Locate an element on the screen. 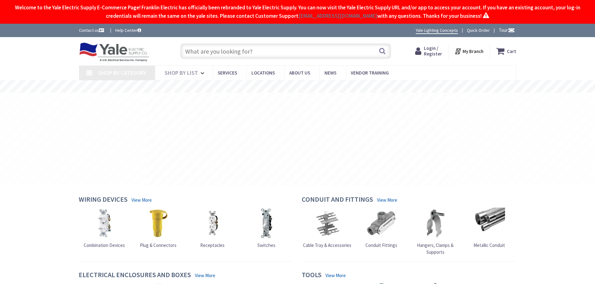 Image resolution: width=595 pixels, height=284 pixels. a: Conduit Fittings Conduit Fittings is located at coordinates (381, 228).